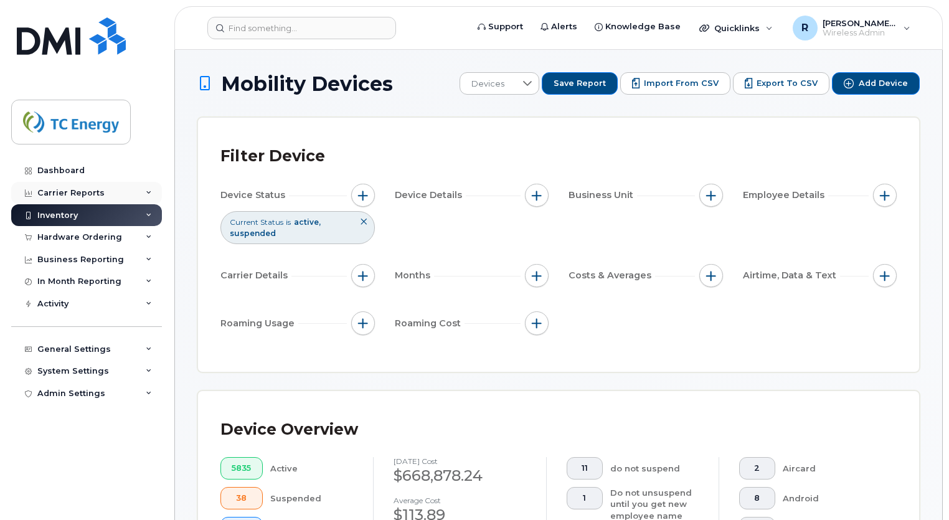 This screenshot has width=949, height=520. I want to click on span: Current Status, so click(257, 222).